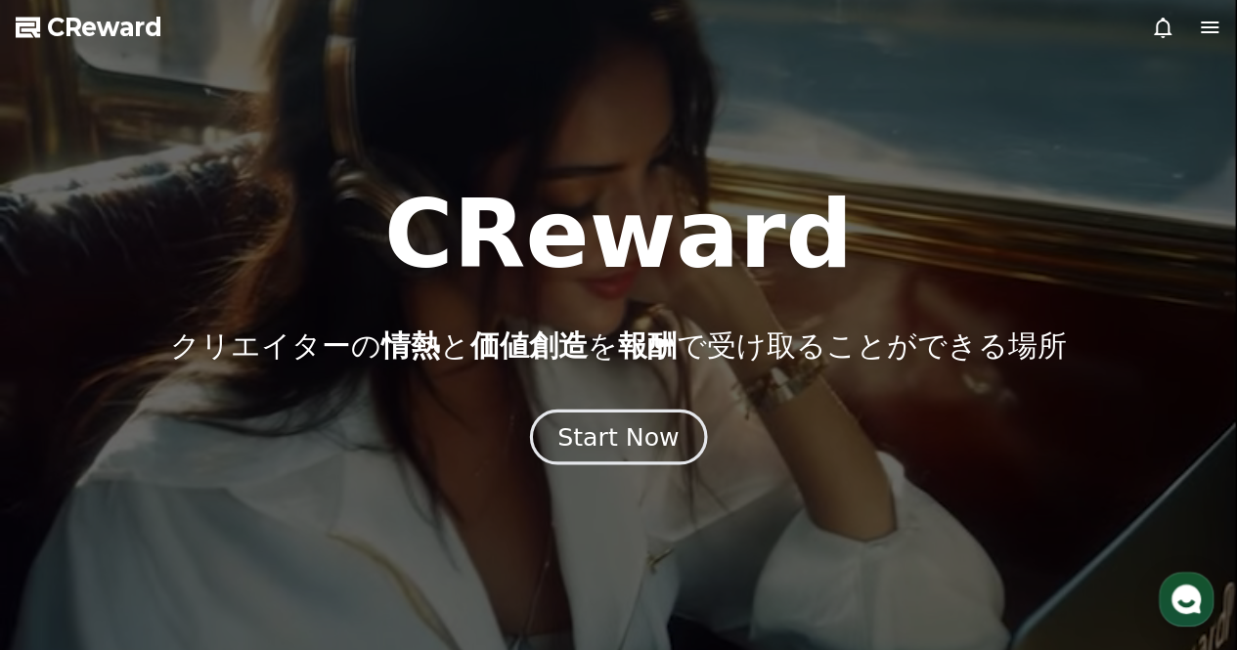 Image resolution: width=1237 pixels, height=650 pixels. I want to click on div: Start Now, so click(618, 437).